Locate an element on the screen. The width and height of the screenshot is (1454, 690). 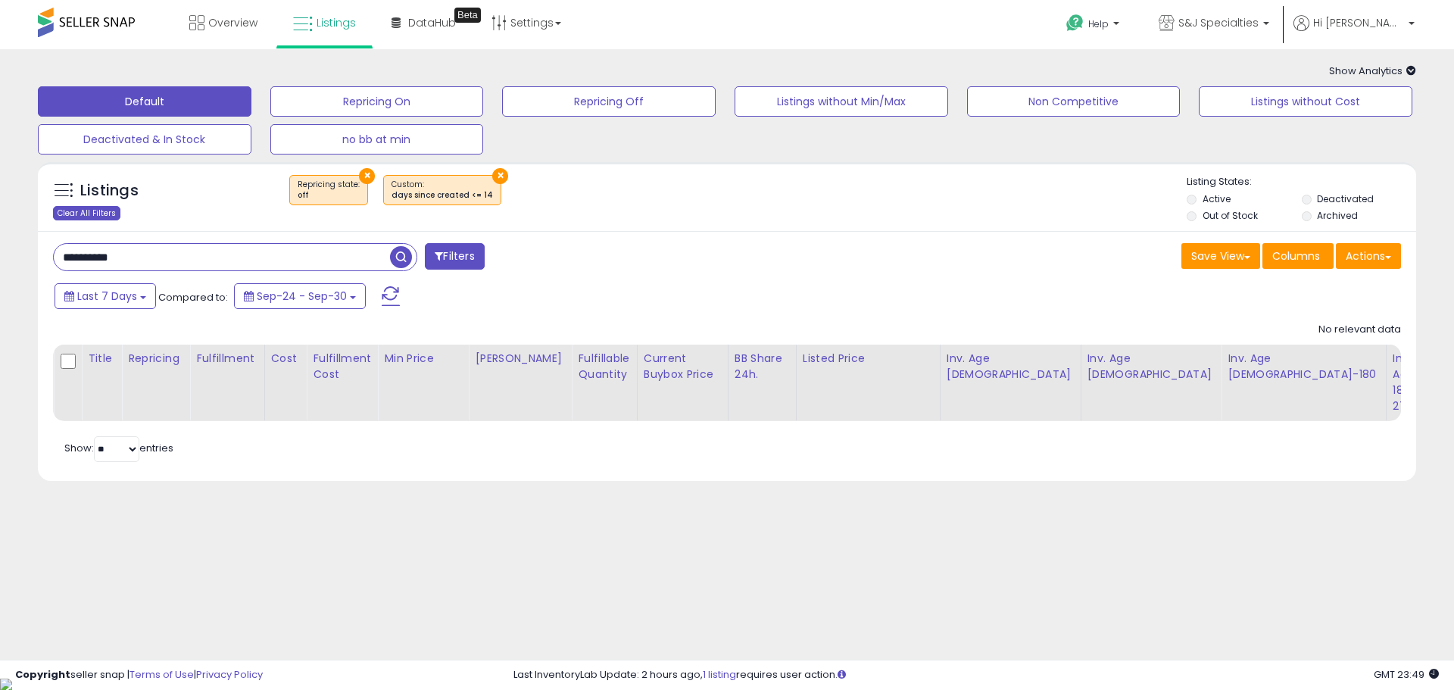
div: Fulfillable Quantity is located at coordinates (604, 366).